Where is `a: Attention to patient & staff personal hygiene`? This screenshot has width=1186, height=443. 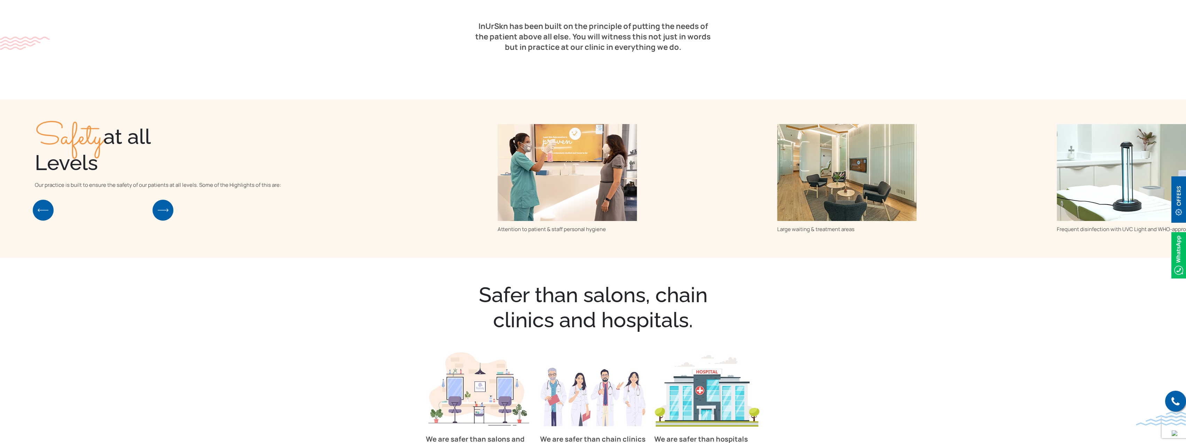
a: Attention to patient & staff personal hygiene is located at coordinates (632, 201).